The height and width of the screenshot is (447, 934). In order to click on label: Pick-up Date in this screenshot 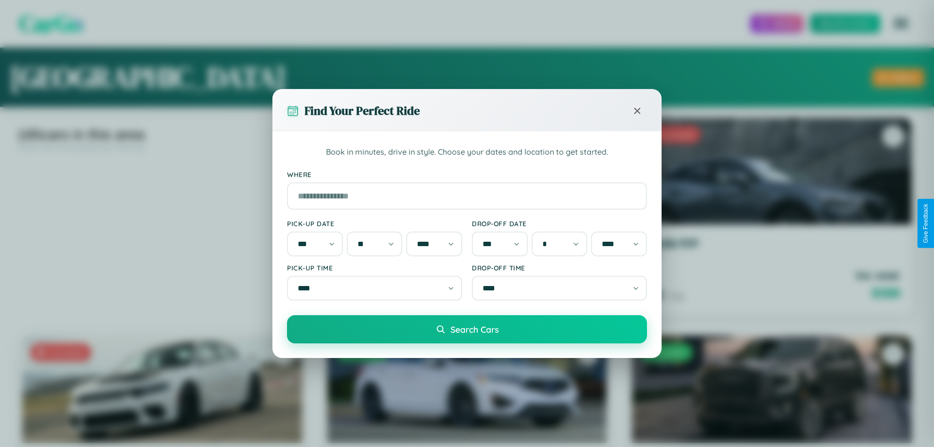, I will do `click(374, 223)`.